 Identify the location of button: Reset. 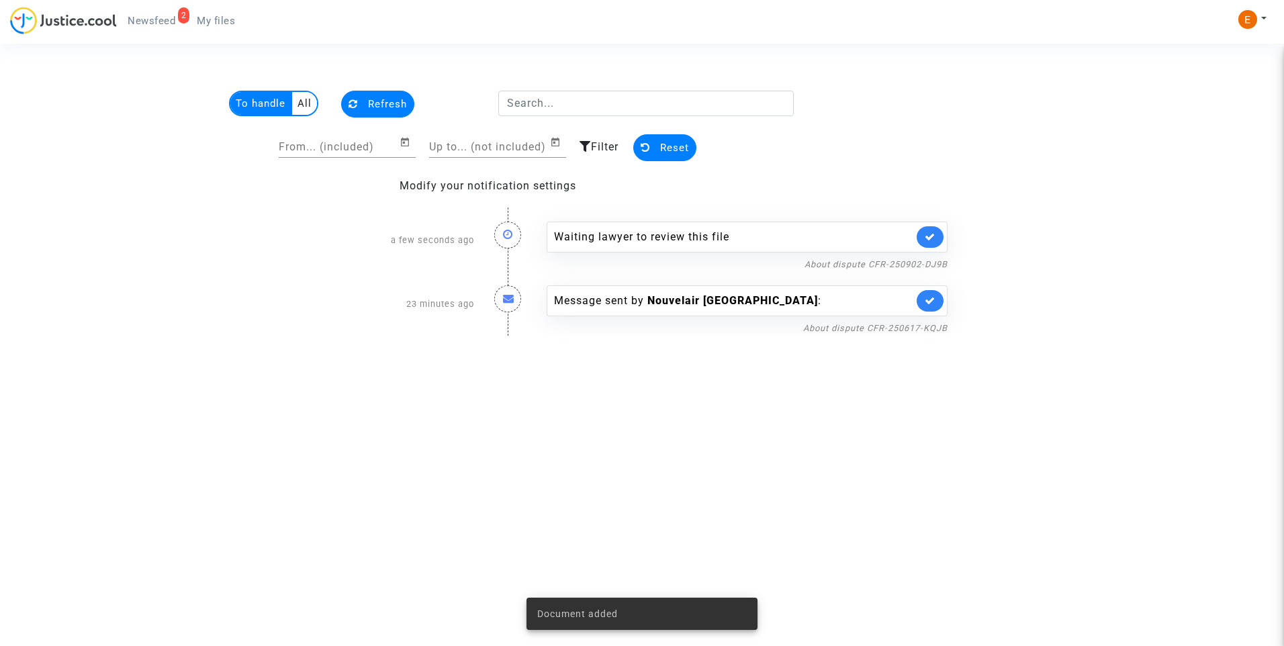
(665, 148).